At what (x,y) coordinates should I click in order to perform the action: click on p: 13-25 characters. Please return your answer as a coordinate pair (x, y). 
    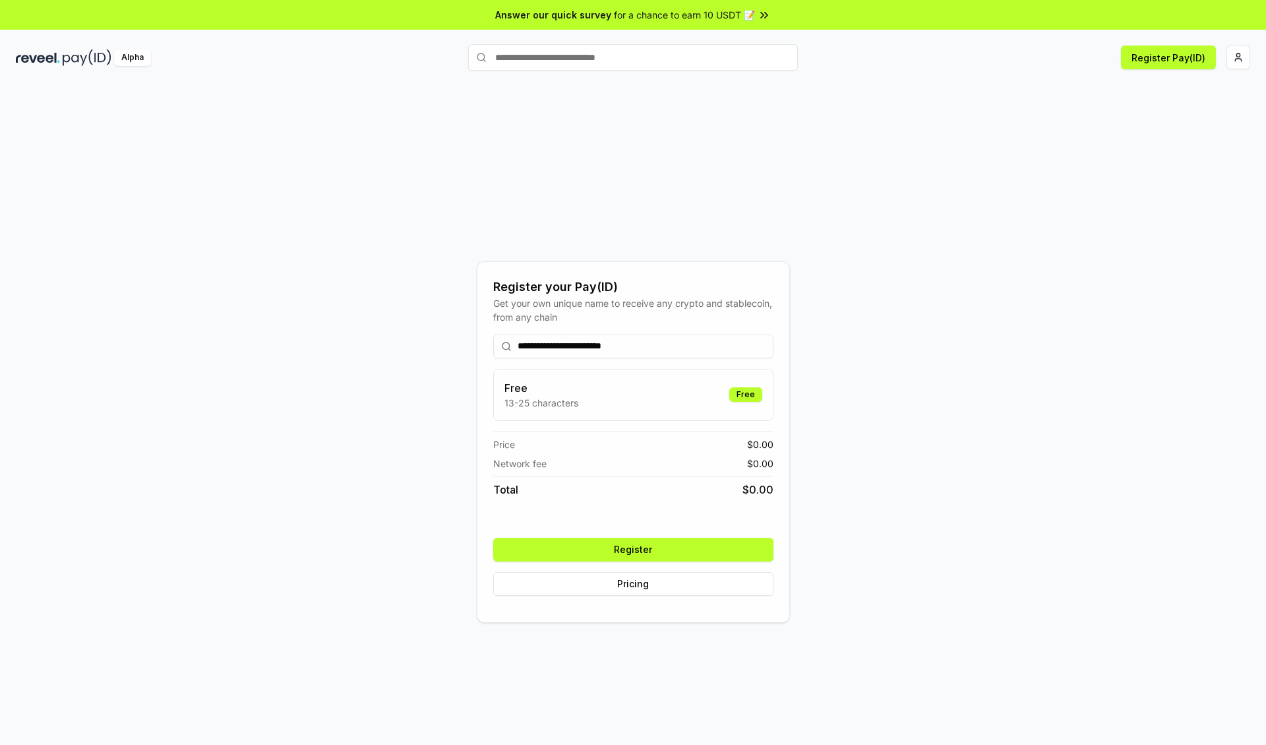
    Looking at the image, I should click on (541, 402).